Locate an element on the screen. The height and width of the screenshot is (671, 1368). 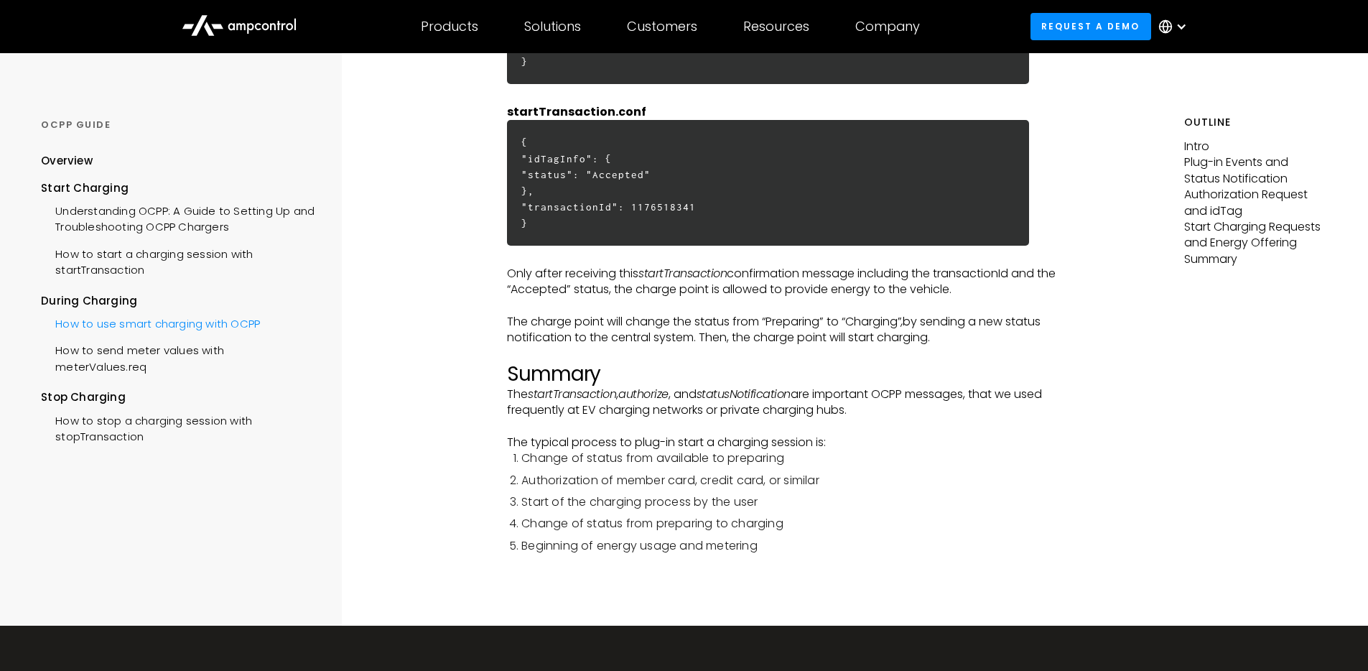
p: The typical process to plug-in start a charging session is: is located at coordinates (797, 442).